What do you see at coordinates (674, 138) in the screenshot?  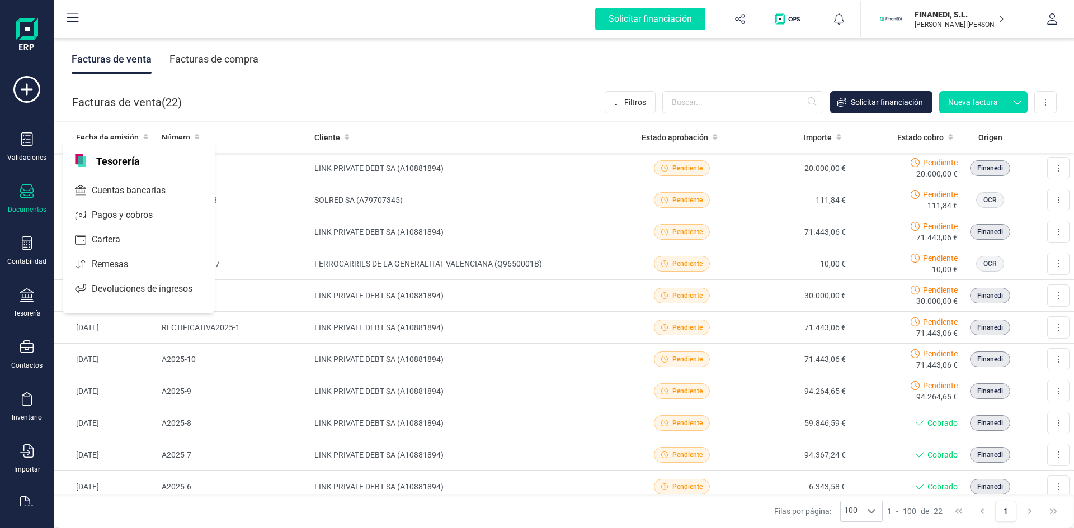 I see `span: Estado aprobación` at bounding box center [674, 138].